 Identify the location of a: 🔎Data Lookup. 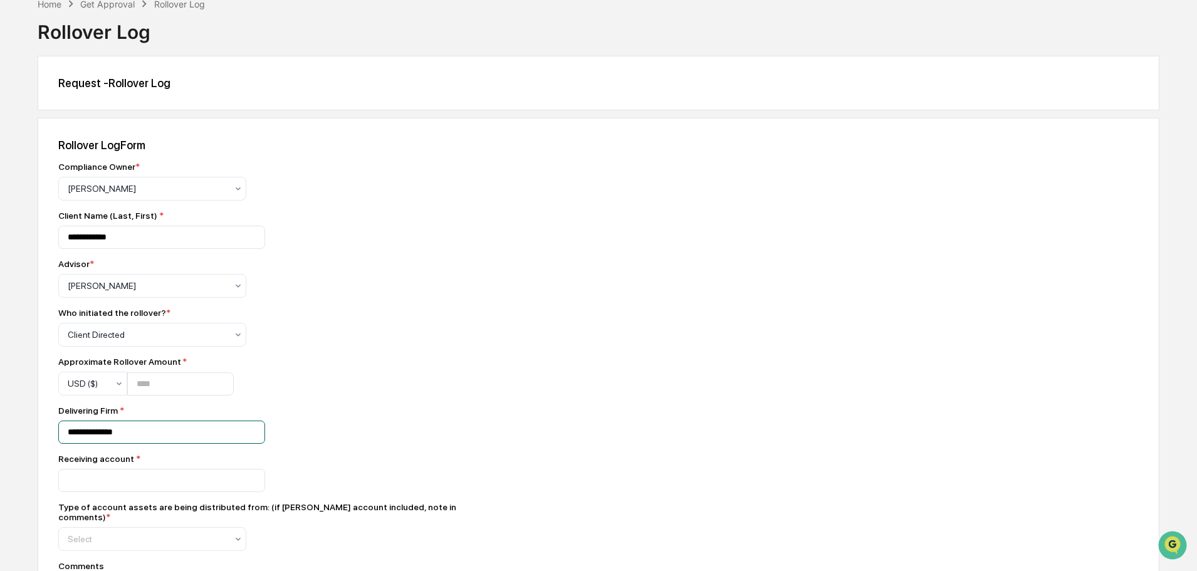
(46, 188).